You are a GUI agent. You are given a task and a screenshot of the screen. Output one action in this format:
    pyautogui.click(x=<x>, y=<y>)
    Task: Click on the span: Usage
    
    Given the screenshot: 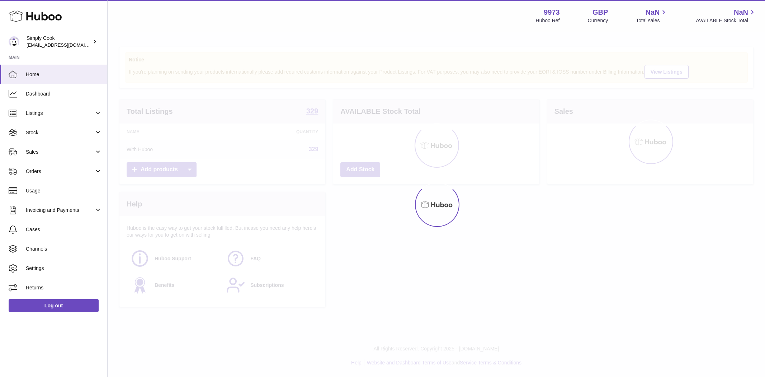 What is the action you would take?
    pyautogui.click(x=64, y=190)
    